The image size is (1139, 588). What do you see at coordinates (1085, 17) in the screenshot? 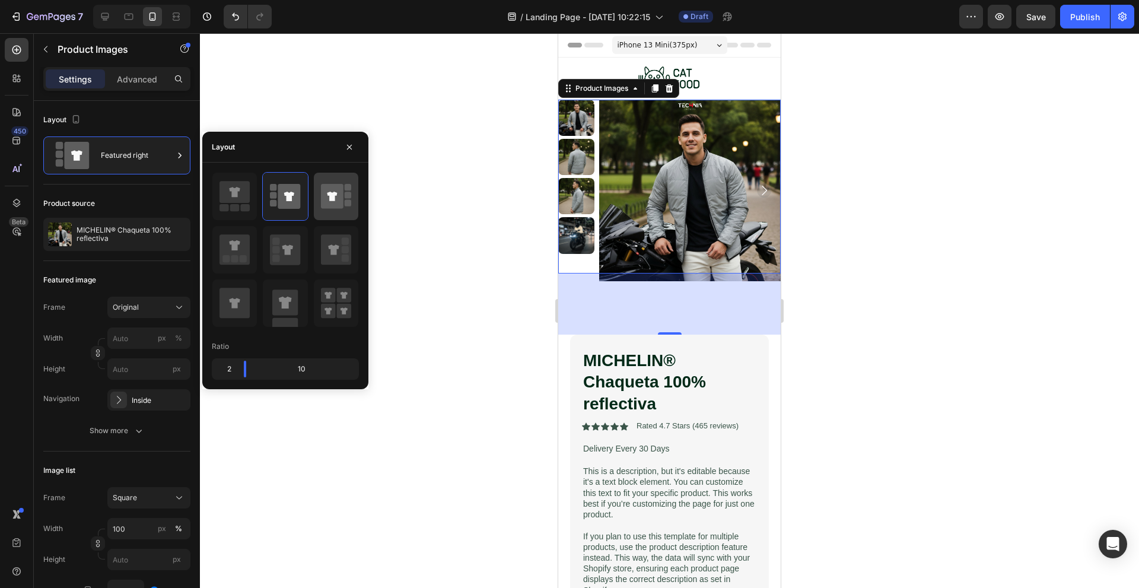
I see `div: Publish` at bounding box center [1085, 17].